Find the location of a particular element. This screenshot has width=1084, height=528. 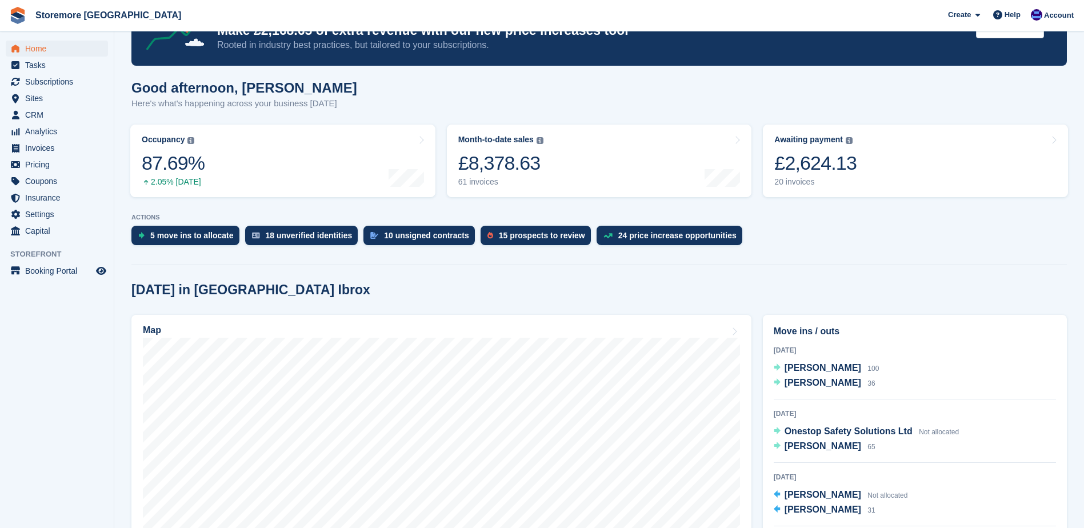

div: £8,378.63 is located at coordinates (500, 163).